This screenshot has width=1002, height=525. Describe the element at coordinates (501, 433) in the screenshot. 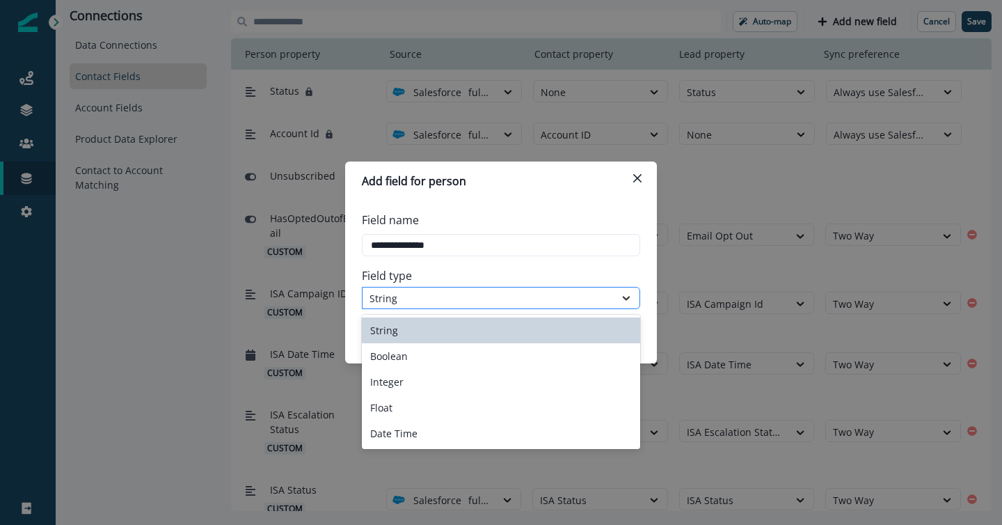

I see `div: Date Time` at that location.